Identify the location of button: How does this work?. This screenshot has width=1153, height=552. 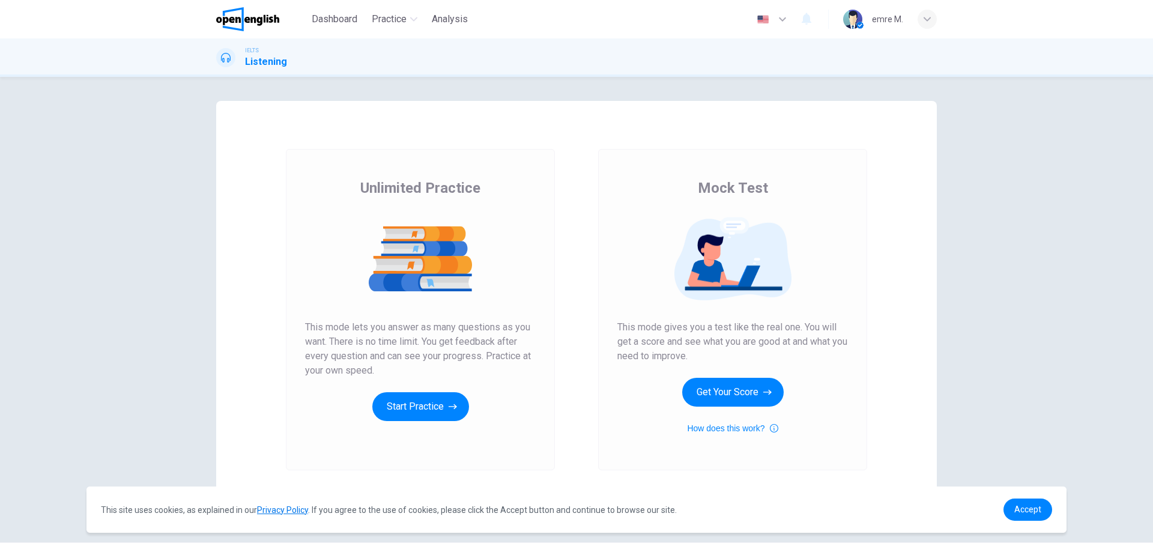
(732, 428).